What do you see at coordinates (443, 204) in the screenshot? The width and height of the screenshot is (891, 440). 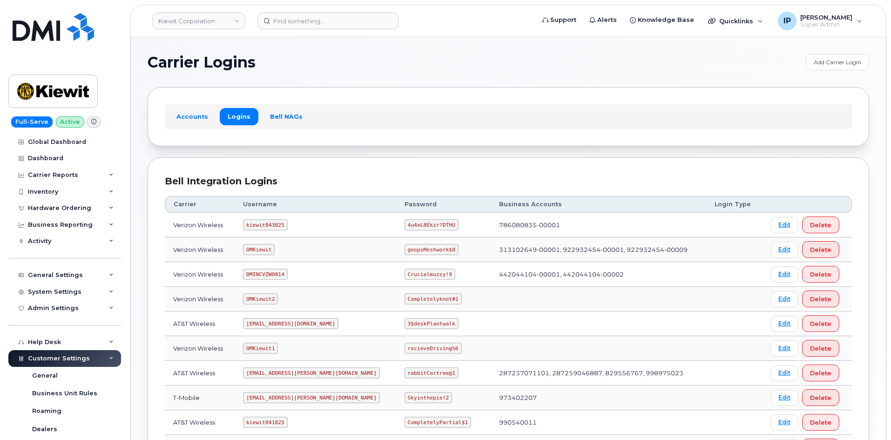 I see `th: Password` at bounding box center [443, 204].